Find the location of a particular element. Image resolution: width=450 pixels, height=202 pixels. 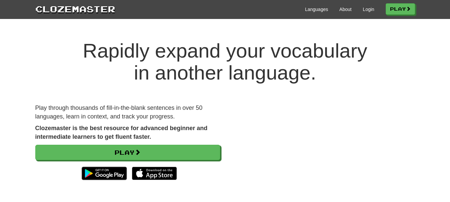

a: Clozemaster is located at coordinates (75, 9).